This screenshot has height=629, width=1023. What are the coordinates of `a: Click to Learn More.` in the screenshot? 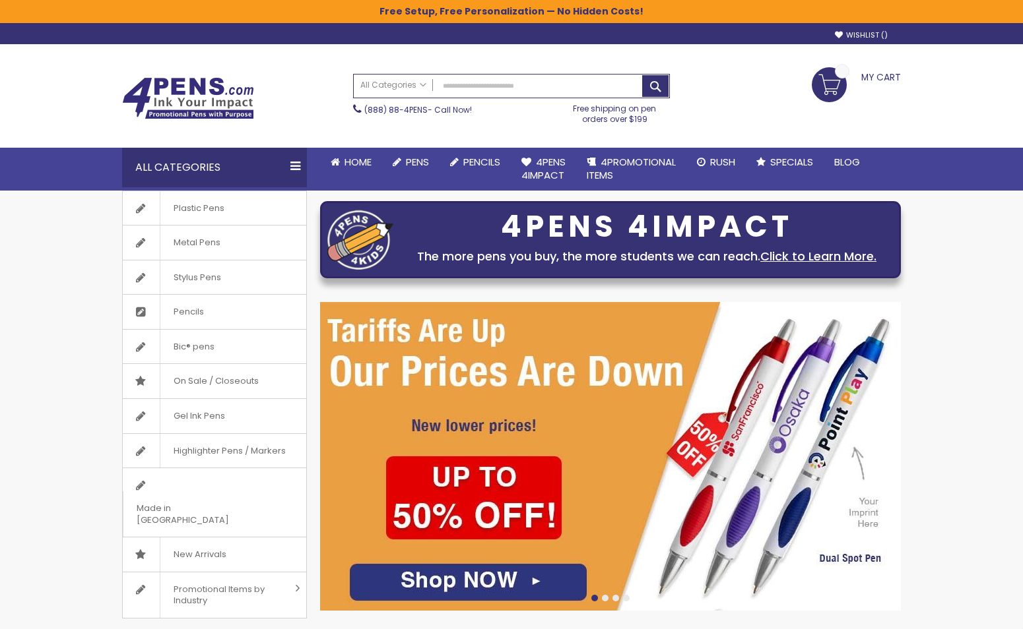 It's located at (818, 256).